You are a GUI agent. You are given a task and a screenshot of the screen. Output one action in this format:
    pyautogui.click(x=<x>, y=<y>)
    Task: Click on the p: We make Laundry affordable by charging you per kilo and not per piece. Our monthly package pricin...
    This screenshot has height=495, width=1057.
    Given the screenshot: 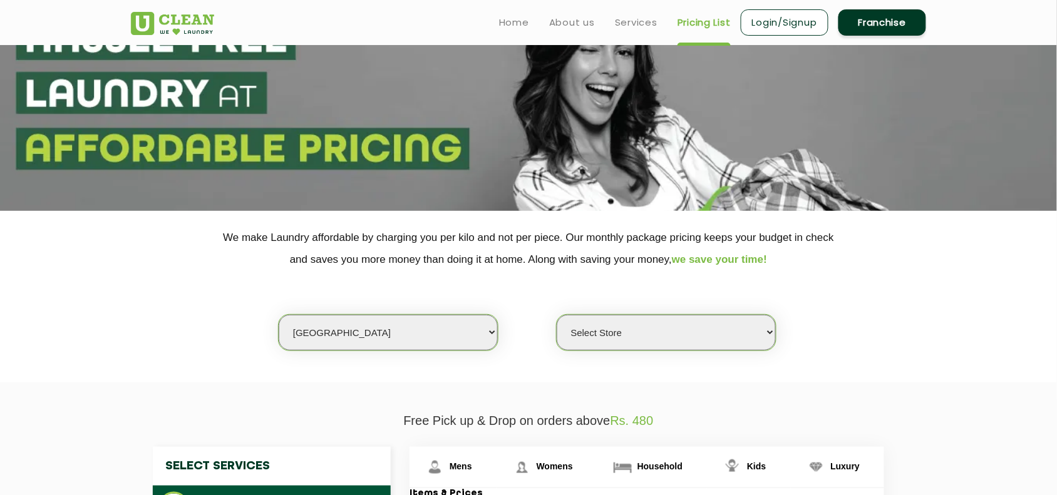 What is the action you would take?
    pyautogui.click(x=528, y=249)
    